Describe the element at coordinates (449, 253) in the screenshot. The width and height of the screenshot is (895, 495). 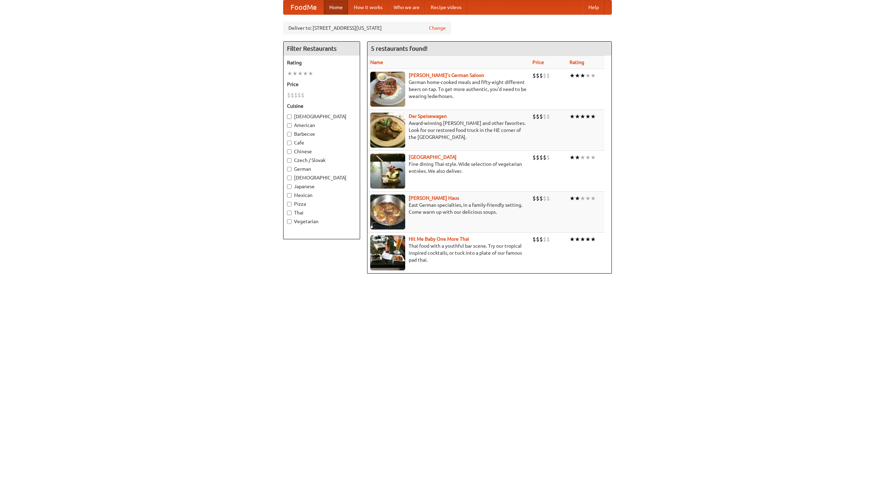
I see `p: Thai food with a youthful bar scene. Try our tropical inspired cocktails, or tuck into a plate of...` at that location.